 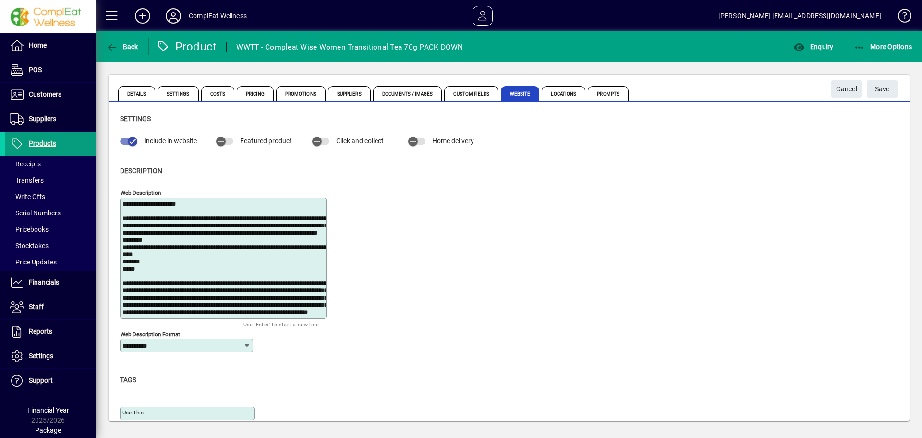 What do you see at coordinates (29, 245) in the screenshot?
I see `span: Stocktakes` at bounding box center [29, 245].